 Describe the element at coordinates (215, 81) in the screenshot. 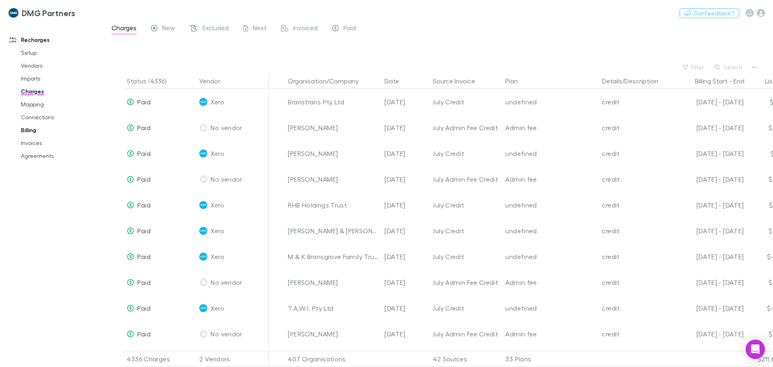

I see `button: Vendor` at that location.